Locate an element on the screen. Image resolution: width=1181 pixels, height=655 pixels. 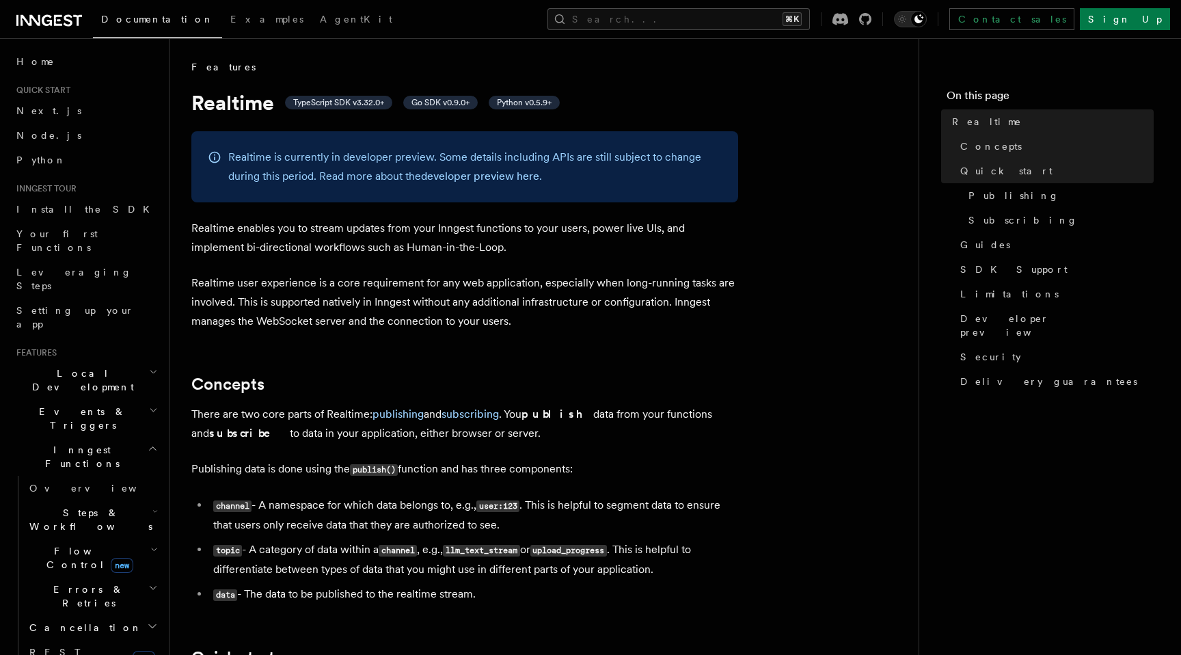
span: Python v0.5.9+ is located at coordinates (524, 103).